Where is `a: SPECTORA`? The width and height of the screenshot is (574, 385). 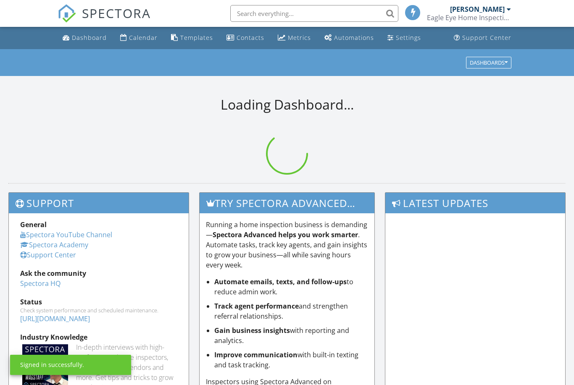
a: SPECTORA is located at coordinates (104, 20).